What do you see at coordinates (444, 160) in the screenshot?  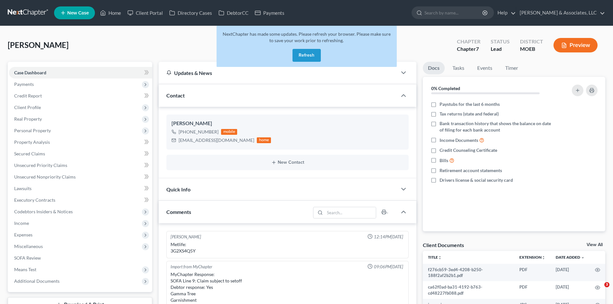 I see `span: Bills` at bounding box center [444, 160].